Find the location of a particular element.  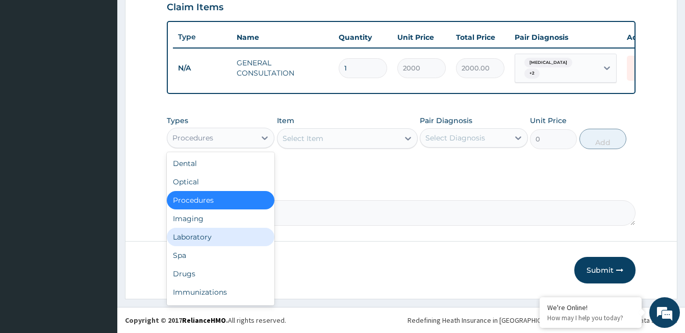

label: Pair Diagnosis is located at coordinates (446, 120).